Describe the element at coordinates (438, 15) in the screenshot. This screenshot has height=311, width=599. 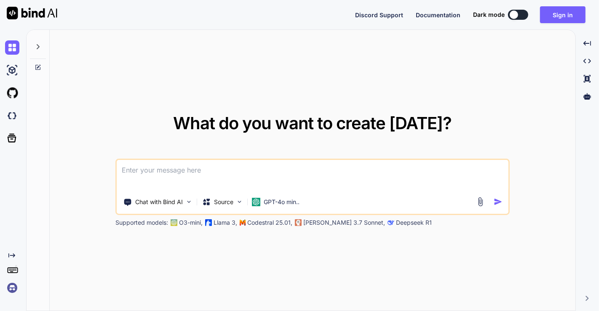
I see `button: Documentation` at that location.